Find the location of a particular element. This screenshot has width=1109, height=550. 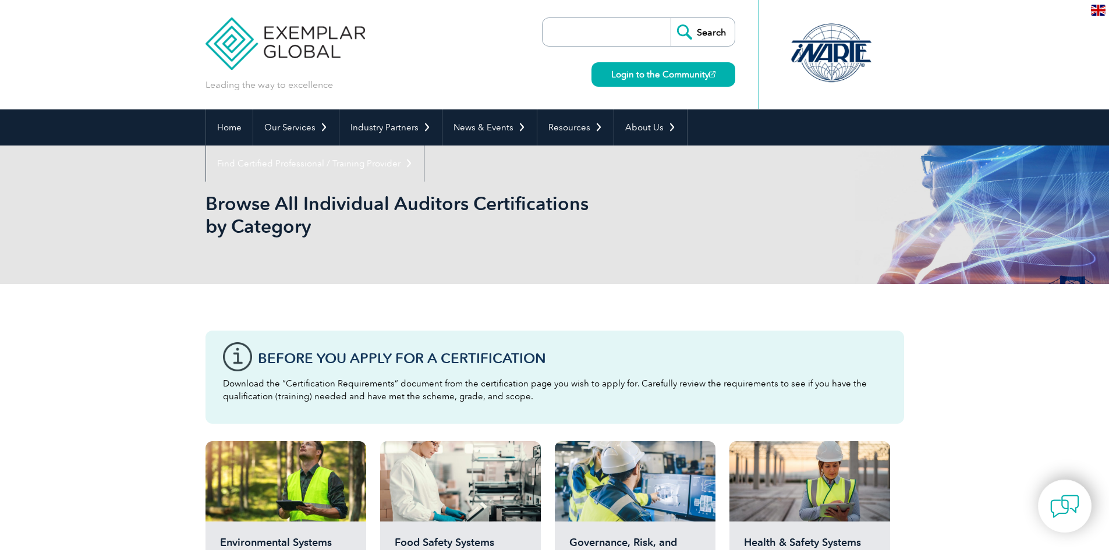

h3: Before You Apply For a Certification is located at coordinates (572, 358).